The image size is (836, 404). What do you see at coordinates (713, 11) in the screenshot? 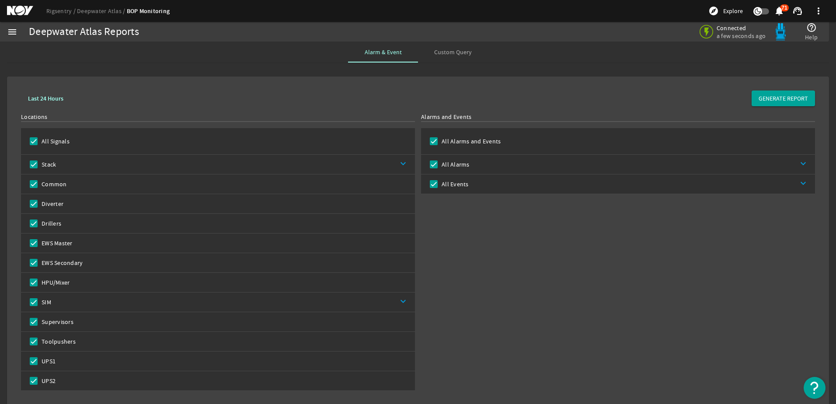
I see `mat-icon: explore` at bounding box center [713, 11].